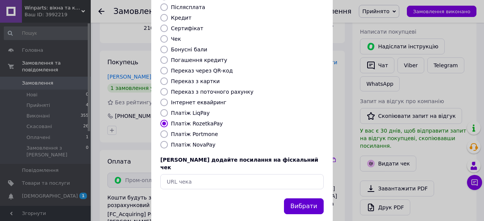  Describe the element at coordinates (187, 28) in the screenshot. I see `label: Сертифікат` at that location.